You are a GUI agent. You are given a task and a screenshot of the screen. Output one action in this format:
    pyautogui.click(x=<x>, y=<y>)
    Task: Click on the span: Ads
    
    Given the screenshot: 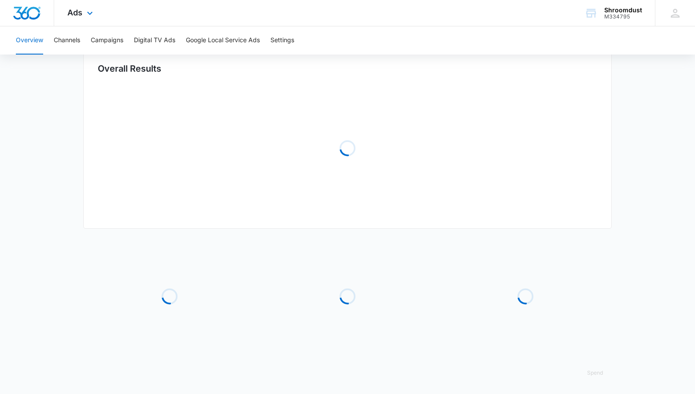 What is the action you would take?
    pyautogui.click(x=75, y=12)
    